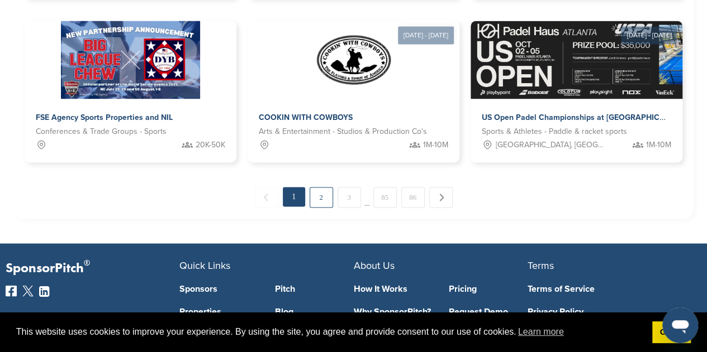 The width and height of the screenshot is (707, 352). What do you see at coordinates (92, 268) in the screenshot?
I see `p: SponsorPitch` at bounding box center [92, 268].